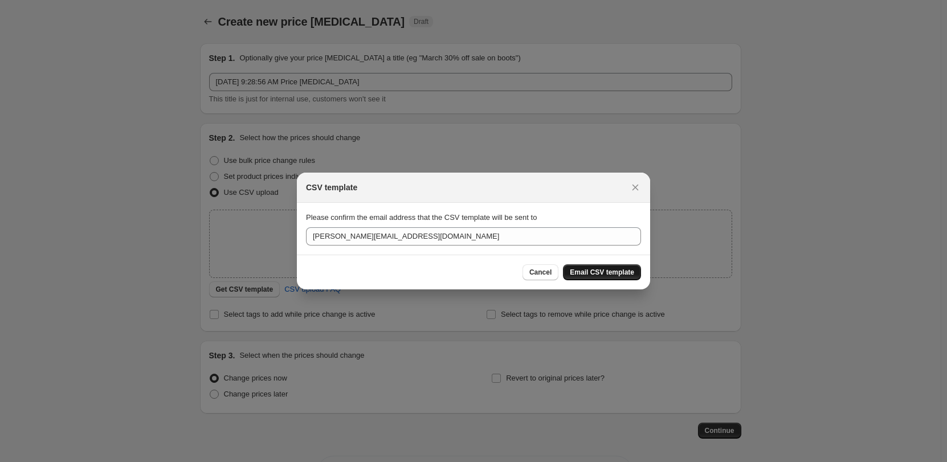 Image resolution: width=947 pixels, height=462 pixels. I want to click on button: Cancel, so click(540, 272).